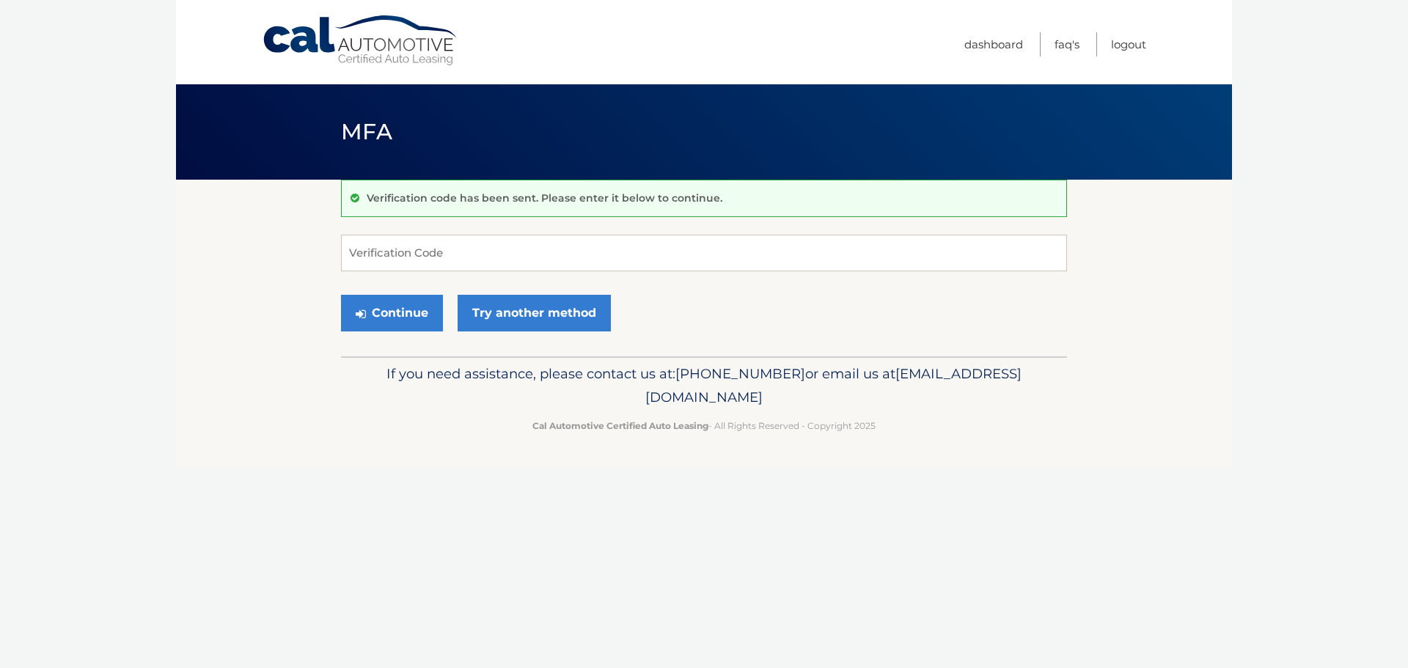 This screenshot has width=1408, height=668. I want to click on p: Verification code has been sent. Please enter it below to continue., so click(544, 198).